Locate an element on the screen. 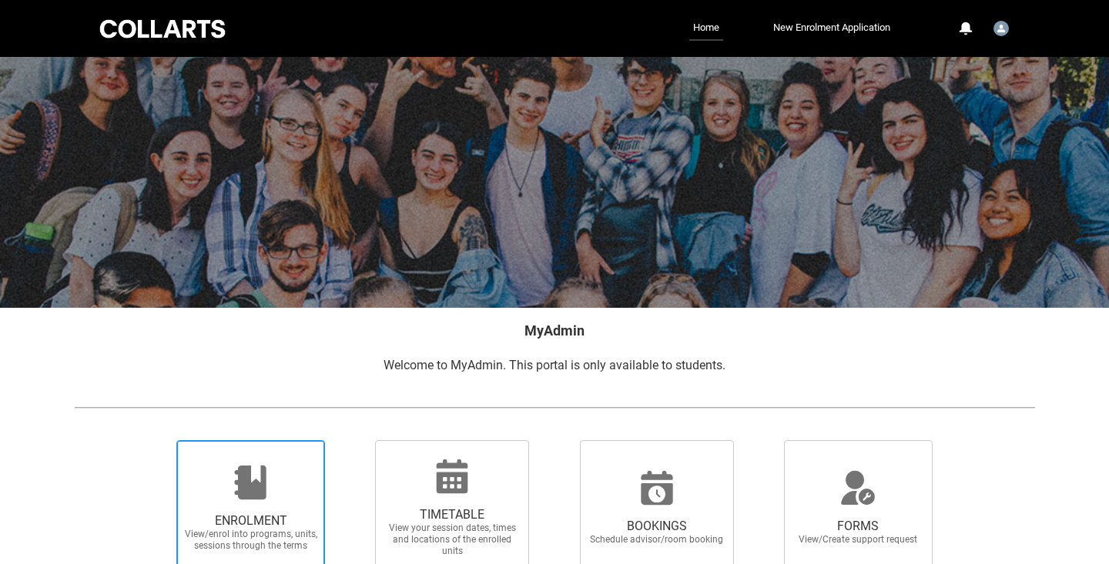  h2: MyAdmin is located at coordinates (554, 330).